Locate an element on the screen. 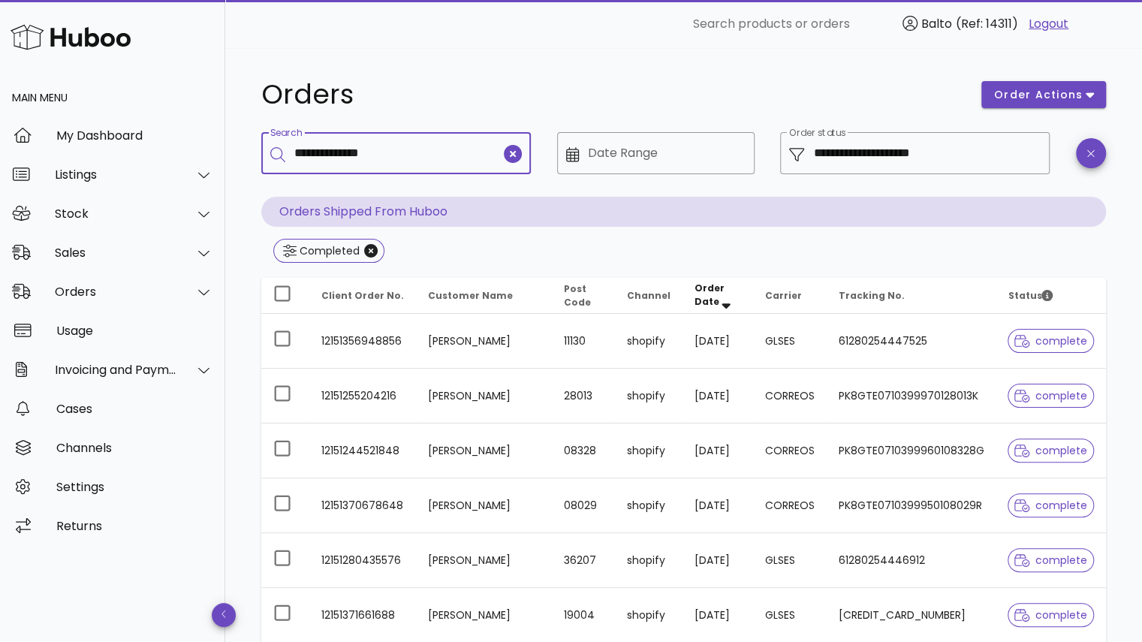 This screenshot has height=642, width=1142. td: 28013 is located at coordinates (583, 396).